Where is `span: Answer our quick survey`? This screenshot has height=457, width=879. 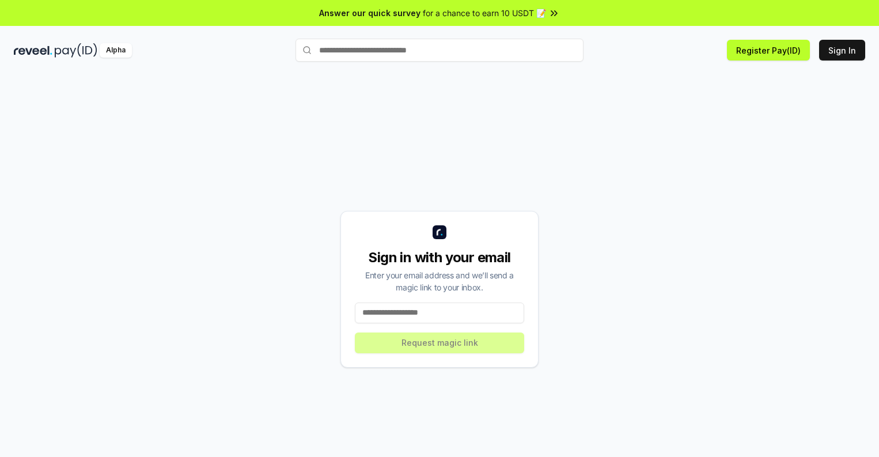 span: Answer our quick survey is located at coordinates (370, 13).